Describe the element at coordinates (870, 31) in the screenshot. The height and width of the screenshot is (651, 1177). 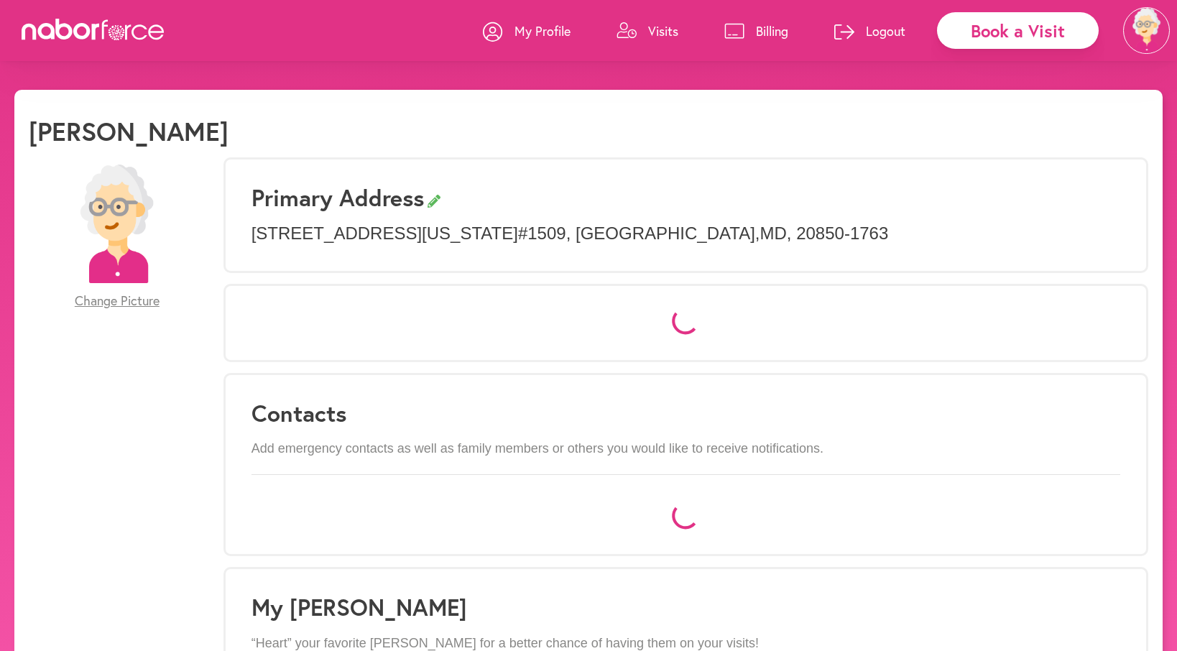
I see `a: Logout` at that location.